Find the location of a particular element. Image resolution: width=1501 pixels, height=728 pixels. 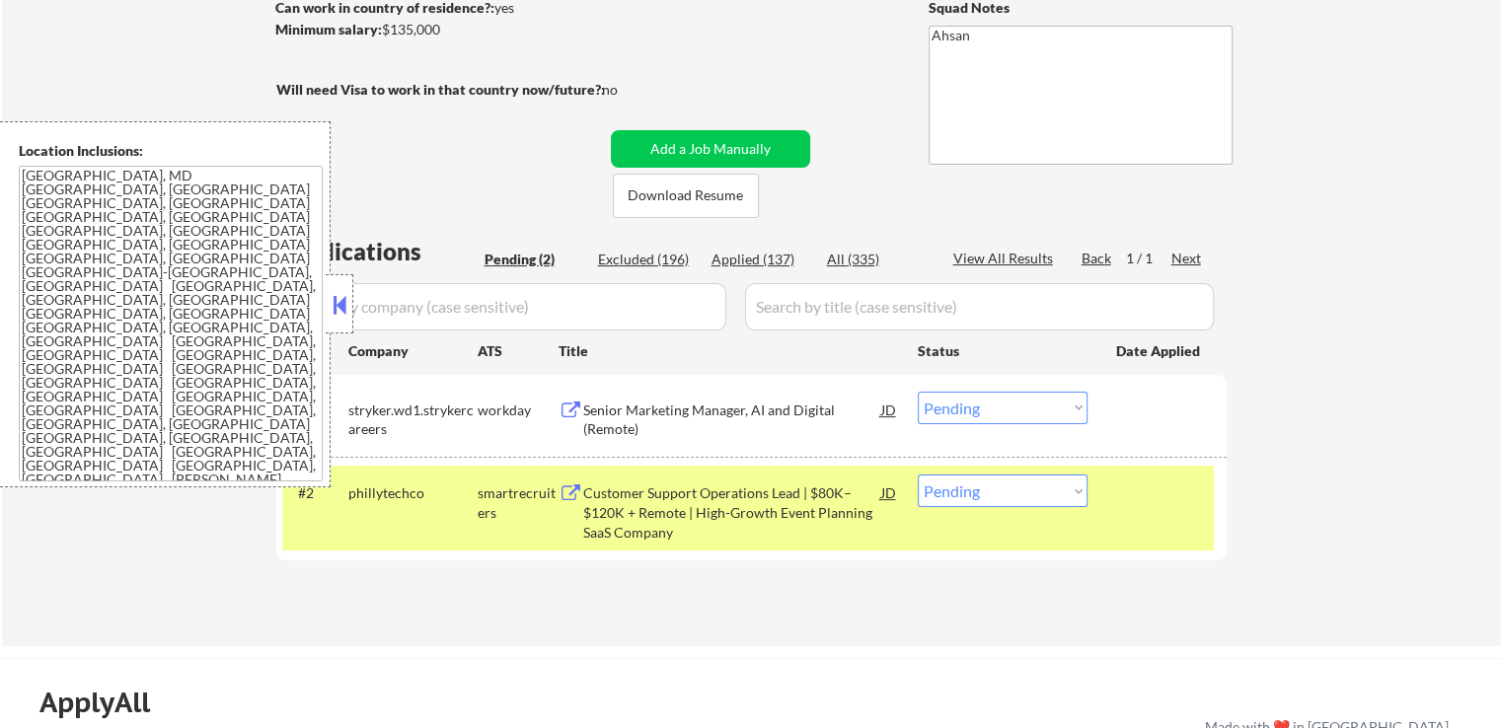

div: Status is located at coordinates (1003, 350).